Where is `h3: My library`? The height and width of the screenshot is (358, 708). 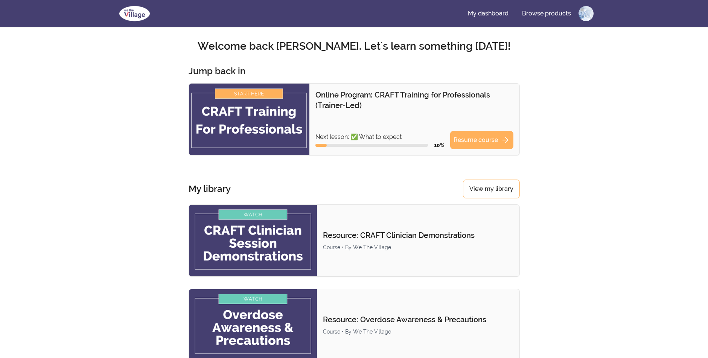
h3: My library is located at coordinates (210, 189).